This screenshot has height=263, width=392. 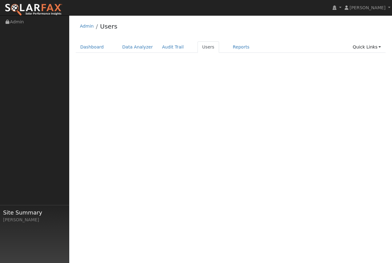 I want to click on a: Audit Trail, so click(x=173, y=47).